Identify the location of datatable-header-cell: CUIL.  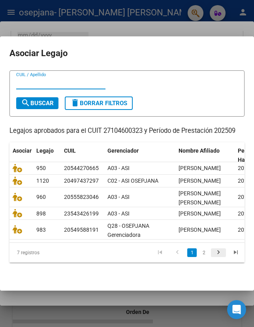
(83, 155).